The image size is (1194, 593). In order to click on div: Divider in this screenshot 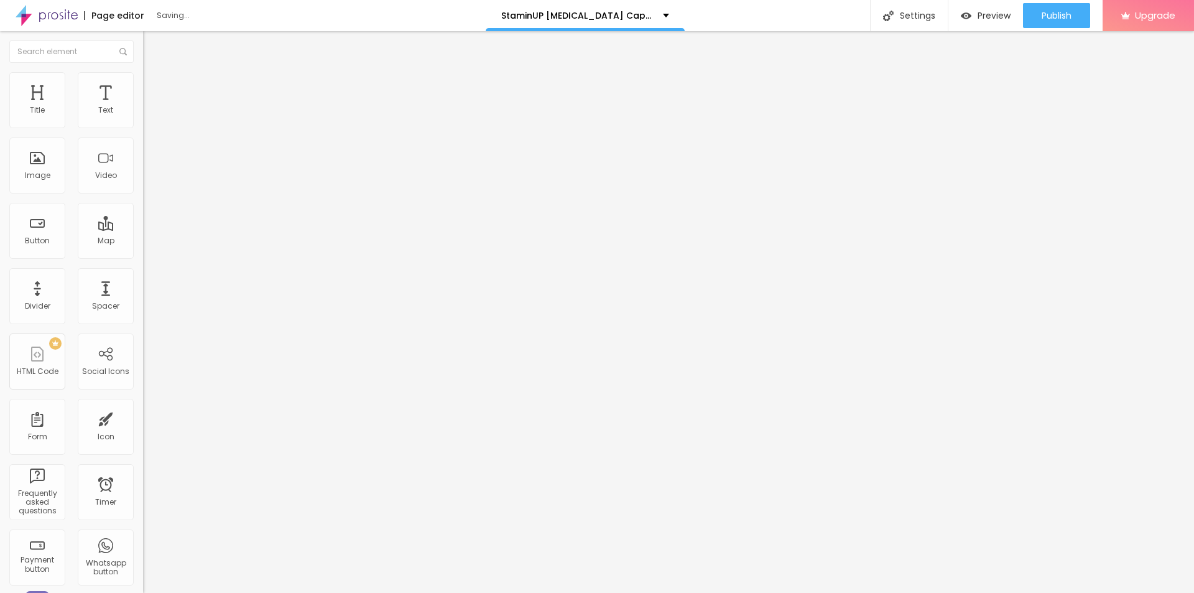, I will do `click(37, 306)`.